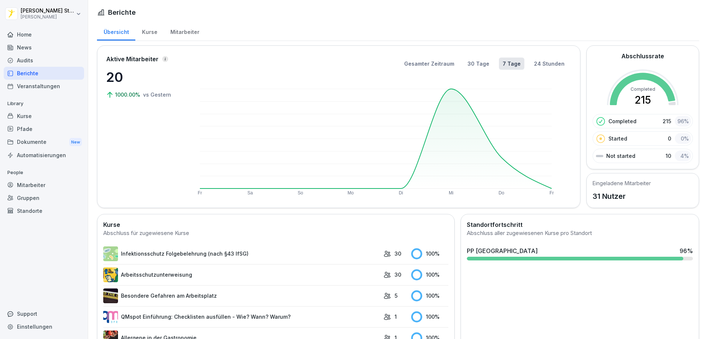 The image size is (708, 339). Describe the element at coordinates (128, 94) in the screenshot. I see `p: 1000.00%` at that location.